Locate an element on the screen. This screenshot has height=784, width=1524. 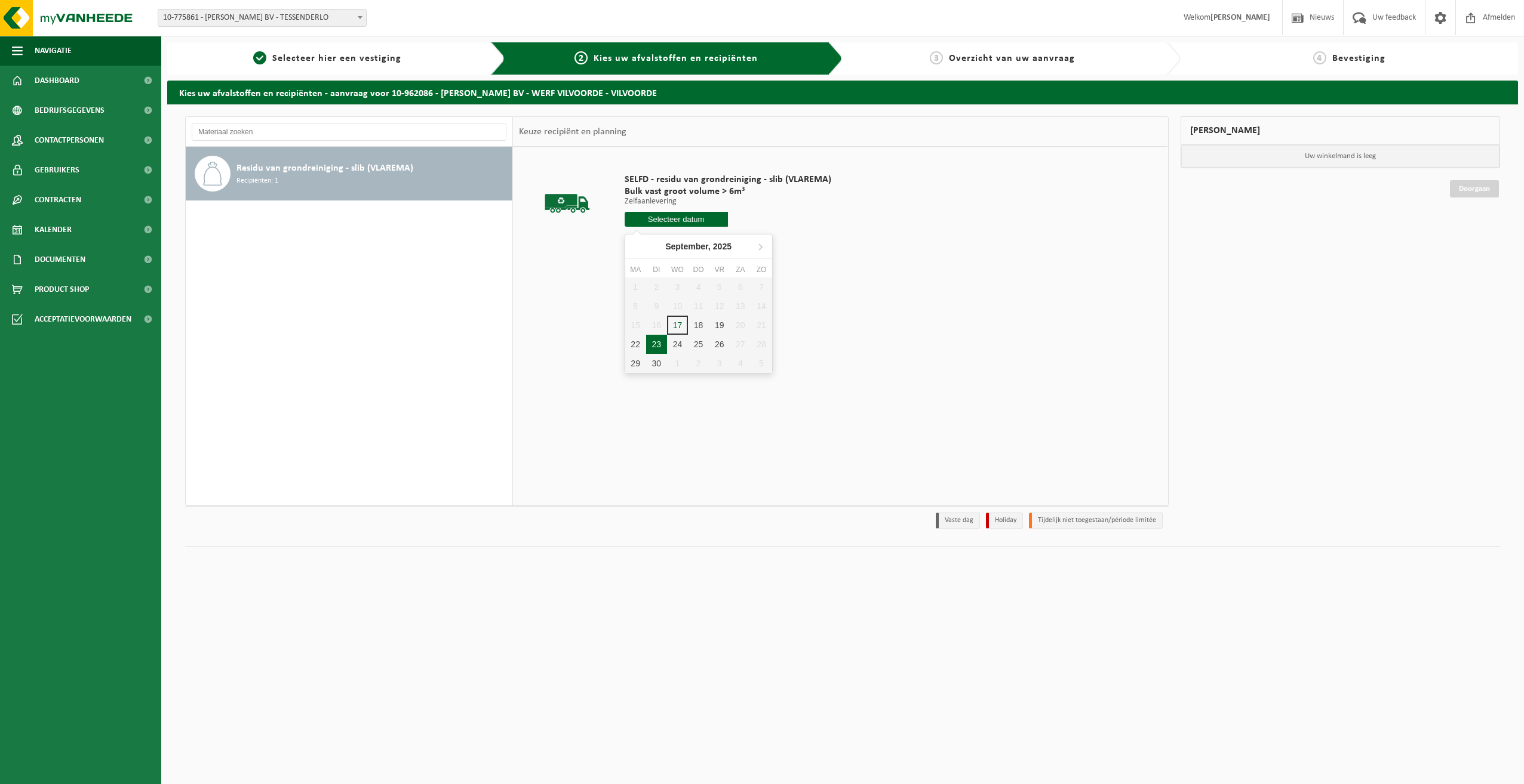
div: 17 is located at coordinates (677, 325).